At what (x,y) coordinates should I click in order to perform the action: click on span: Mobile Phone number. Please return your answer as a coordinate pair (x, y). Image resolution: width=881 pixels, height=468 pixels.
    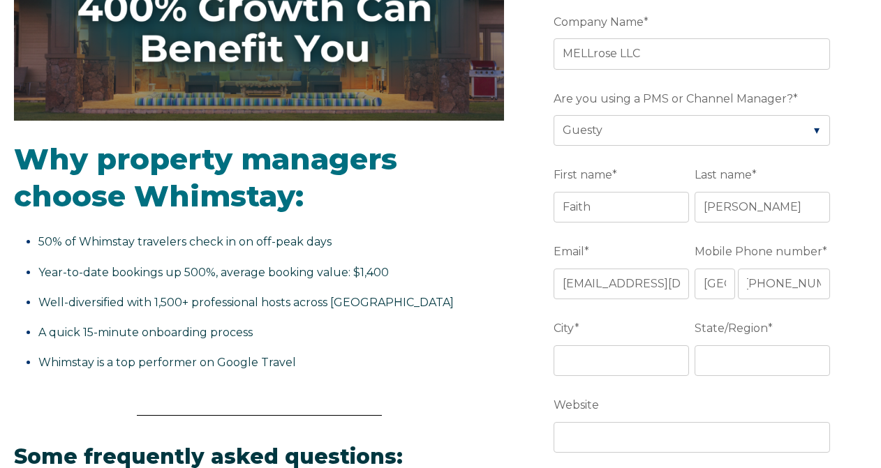
    Looking at the image, I should click on (758, 251).